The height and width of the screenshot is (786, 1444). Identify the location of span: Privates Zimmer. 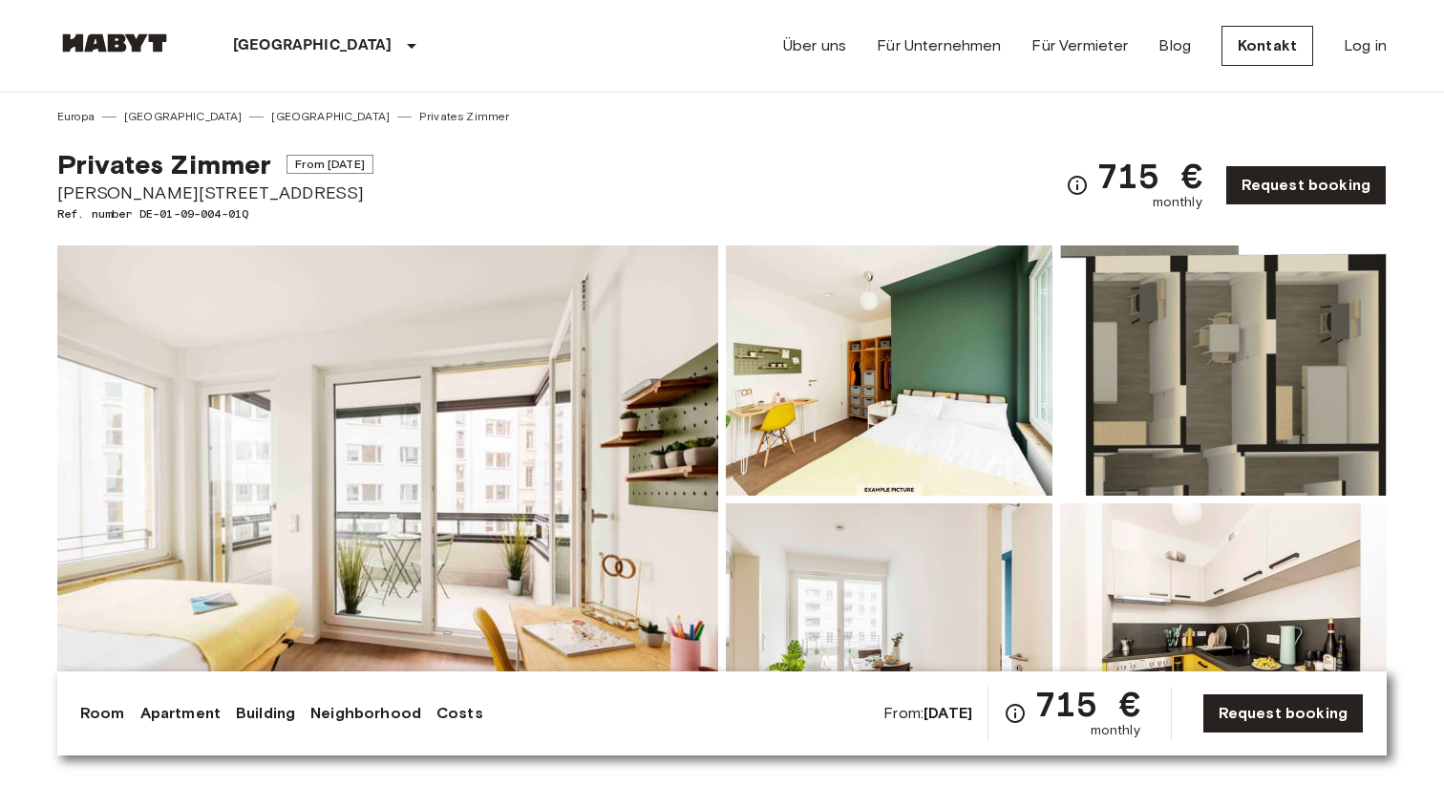
(164, 164).